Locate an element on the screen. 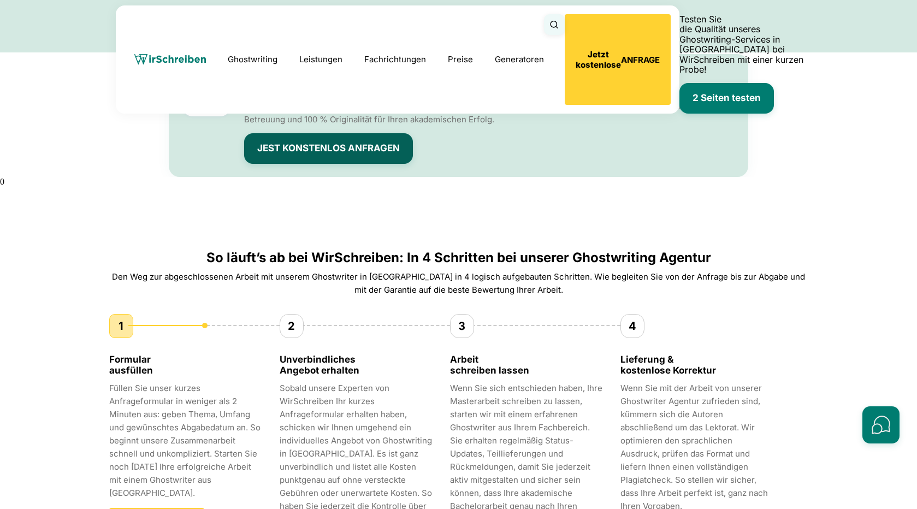  a: Fachrichtungen is located at coordinates (395, 60).